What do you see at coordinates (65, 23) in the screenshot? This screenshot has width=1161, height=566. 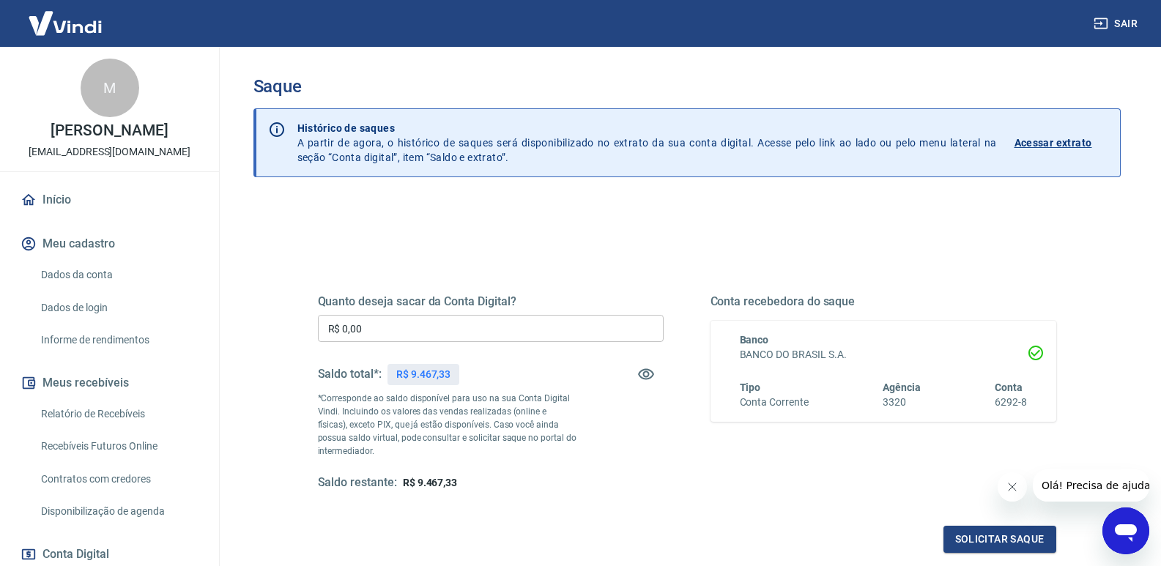 I see `img: Vindi` at bounding box center [65, 23].